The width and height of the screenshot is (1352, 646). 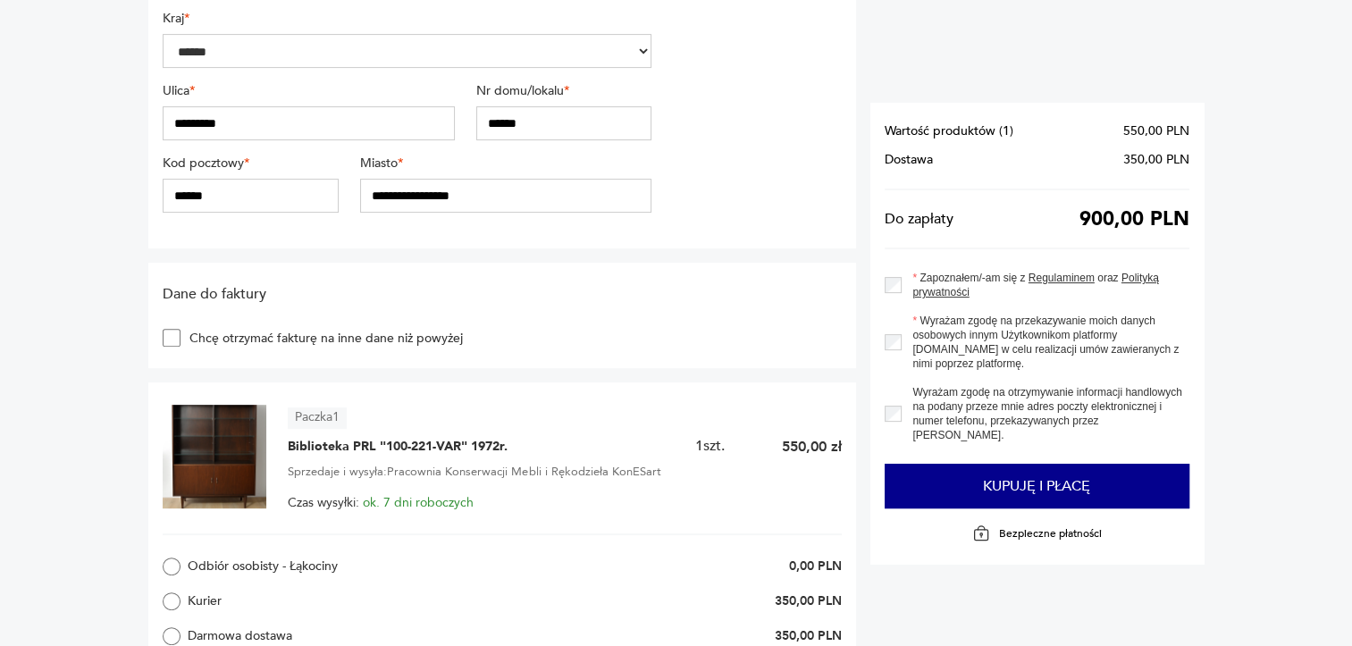 What do you see at coordinates (172, 601) in the screenshot?
I see `input: Kurier` at bounding box center [172, 601].